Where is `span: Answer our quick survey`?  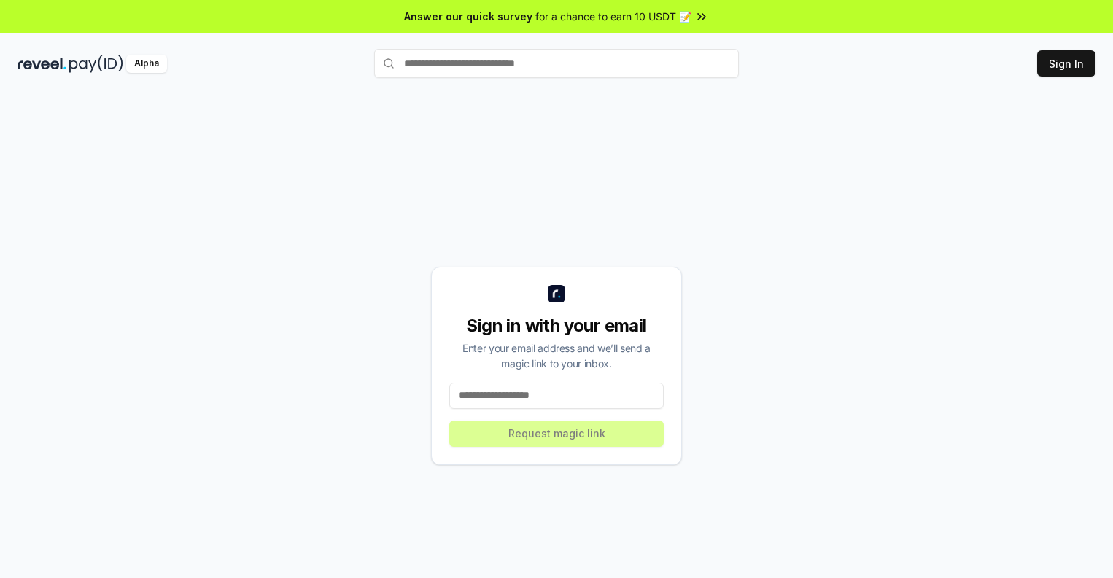 span: Answer our quick survey is located at coordinates (468, 16).